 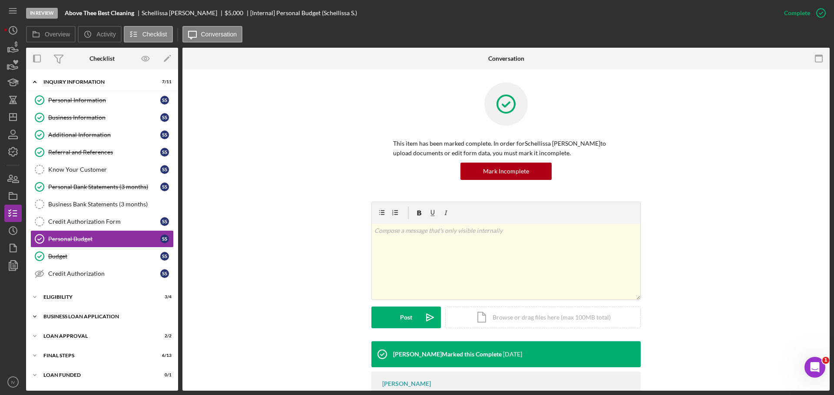 I want to click on div: INQUIRY INFORMATION, so click(x=96, y=82).